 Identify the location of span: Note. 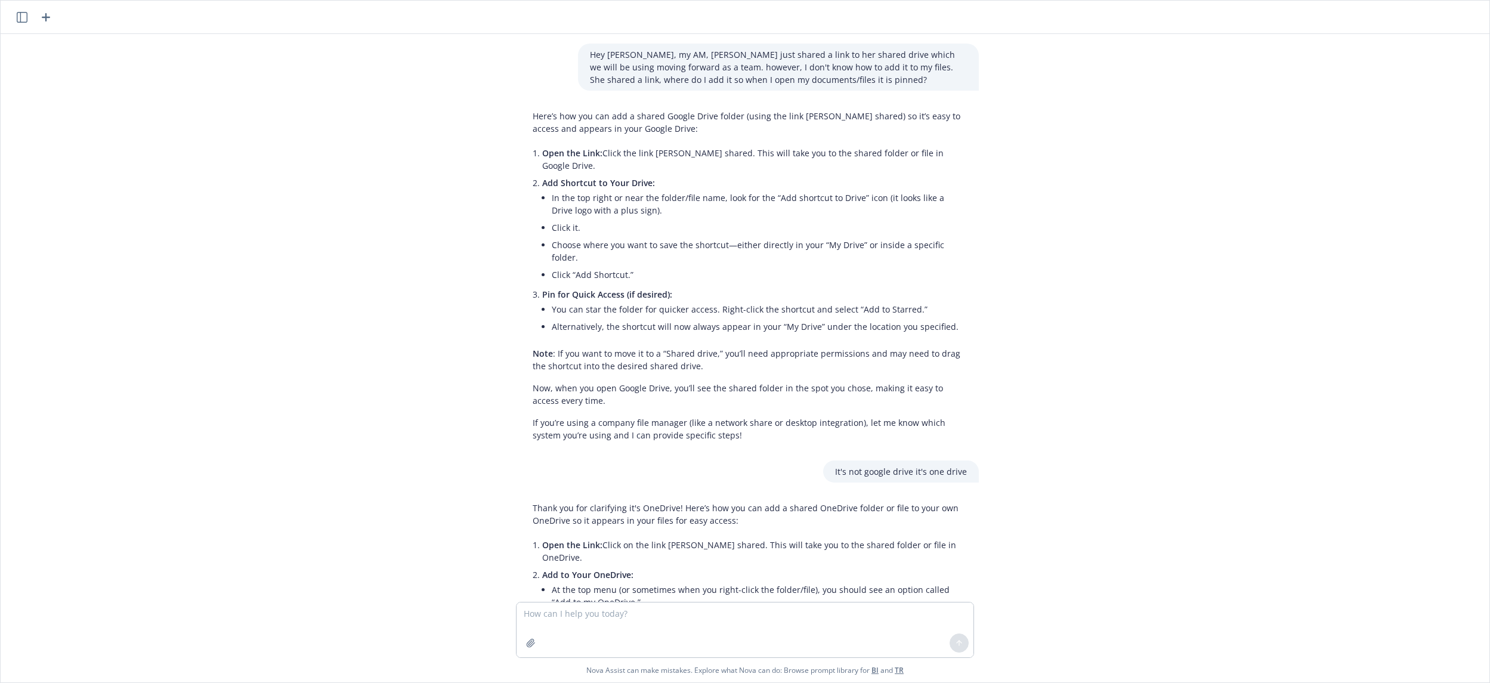
(543, 353).